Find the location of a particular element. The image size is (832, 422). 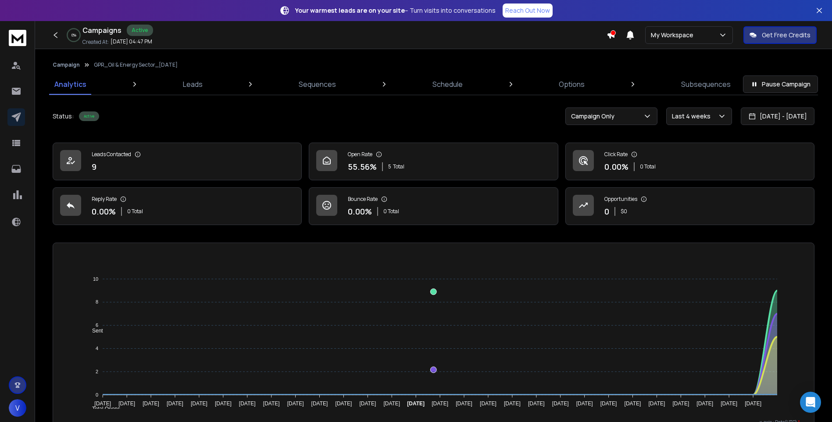

a: Leads is located at coordinates (193, 84).